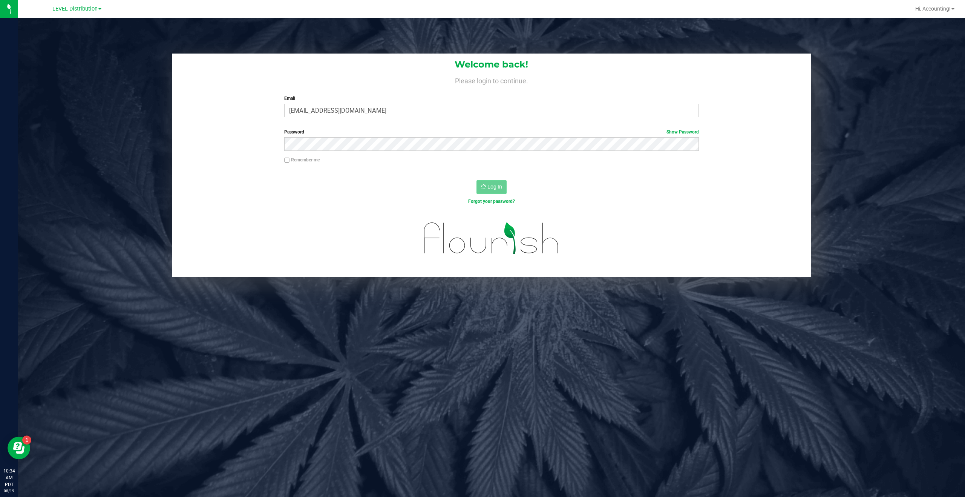 The image size is (965, 497). What do you see at coordinates (933, 9) in the screenshot?
I see `span: Hi, Accounting!` at bounding box center [933, 9].